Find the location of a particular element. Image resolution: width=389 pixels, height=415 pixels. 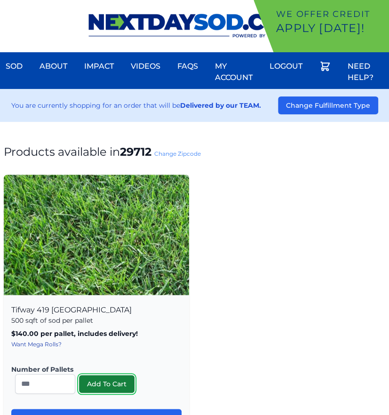

a: Impact is located at coordinates (99, 66).